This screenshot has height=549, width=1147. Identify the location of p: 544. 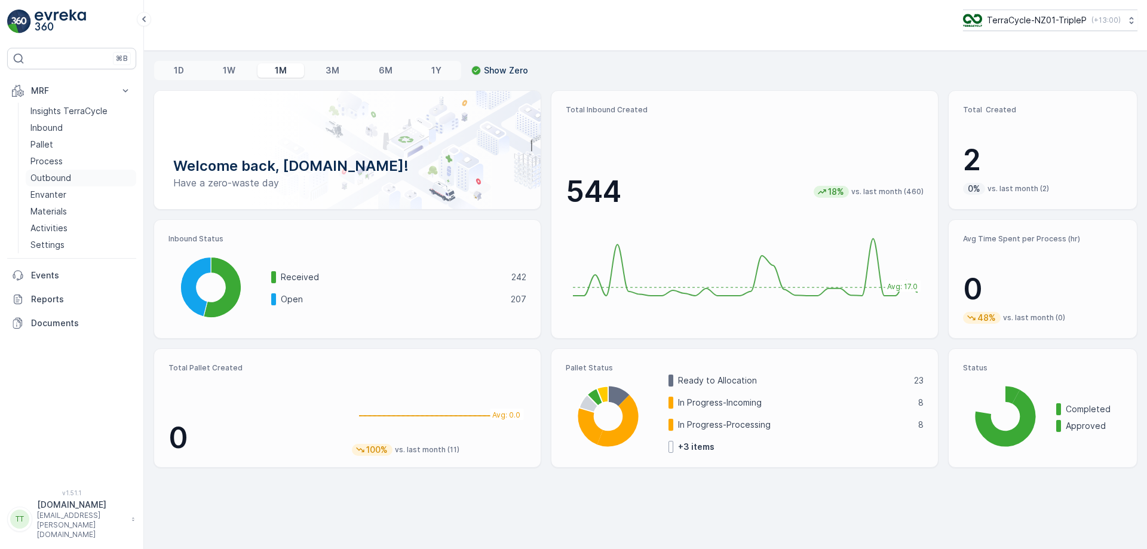
(593, 192).